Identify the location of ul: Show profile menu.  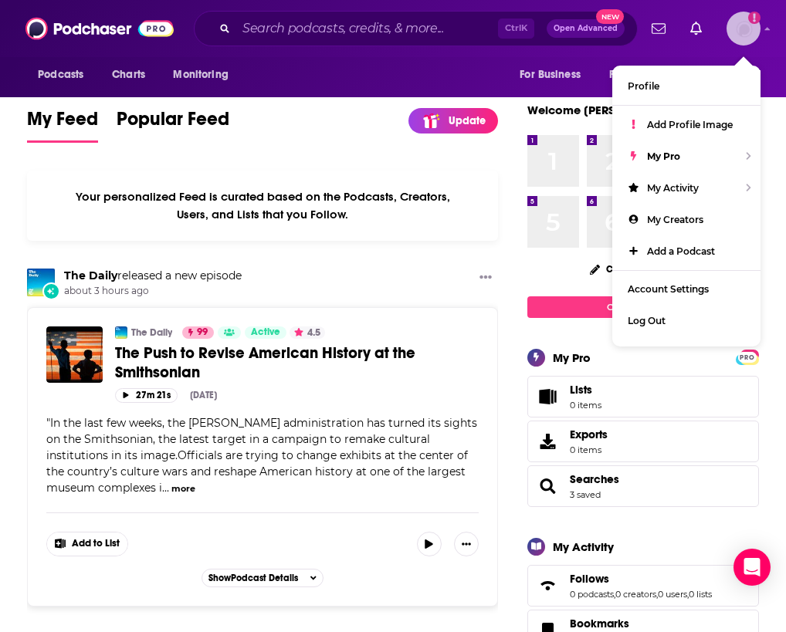
(686, 206).